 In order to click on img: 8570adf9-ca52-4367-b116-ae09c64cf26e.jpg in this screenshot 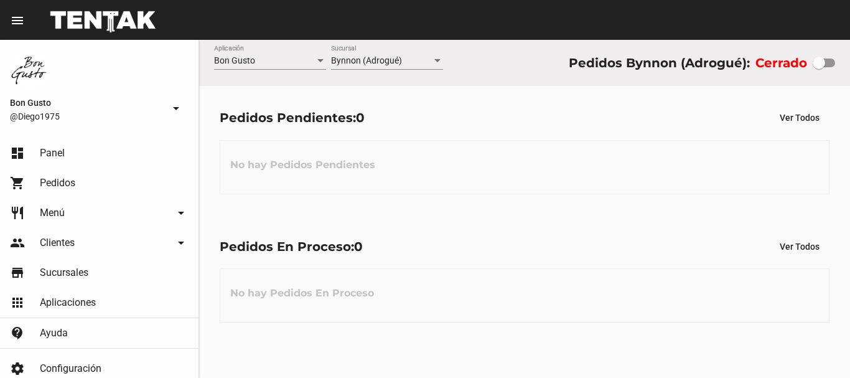, I will do `click(30, 70)`.